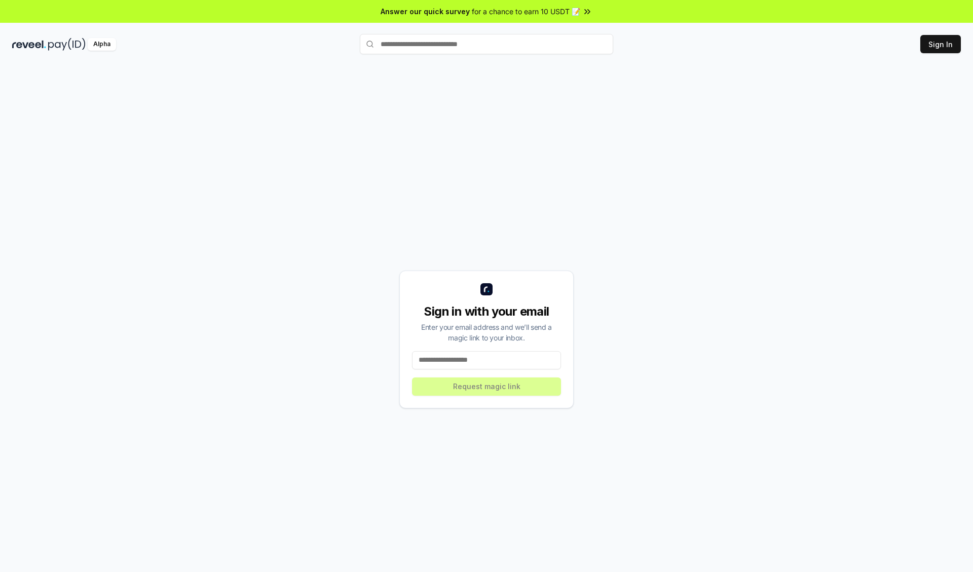 Image resolution: width=973 pixels, height=572 pixels. I want to click on div: Alpha, so click(102, 44).